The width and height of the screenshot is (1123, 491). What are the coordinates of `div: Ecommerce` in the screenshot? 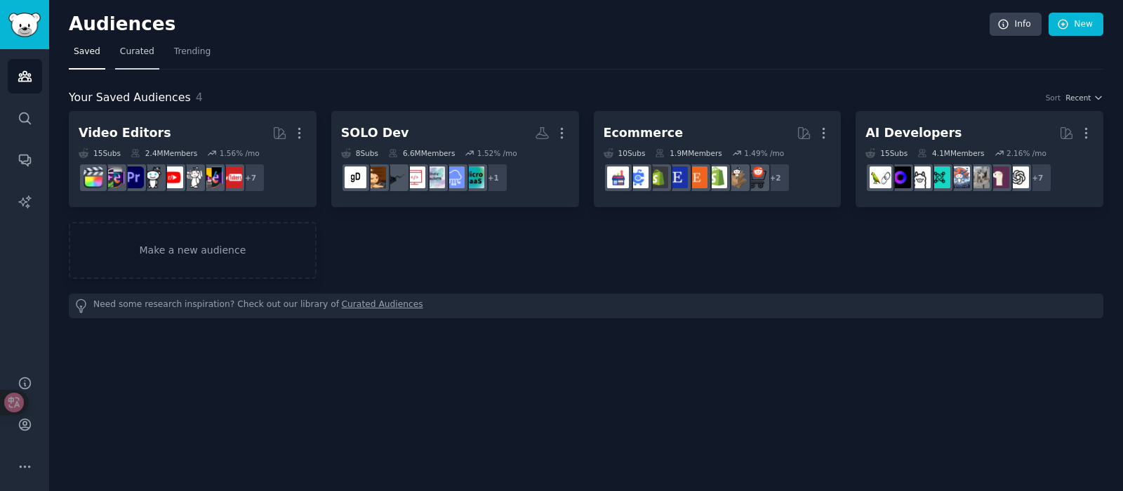 It's located at (644, 133).